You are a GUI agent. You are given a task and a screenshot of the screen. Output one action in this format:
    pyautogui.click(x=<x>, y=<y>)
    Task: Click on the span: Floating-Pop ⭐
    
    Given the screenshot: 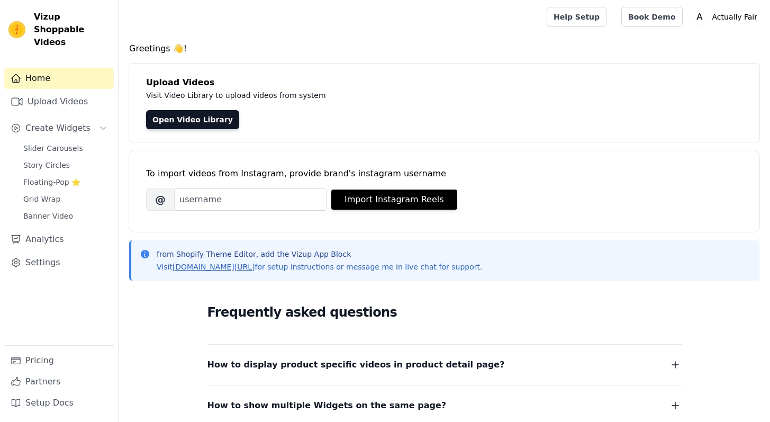 What is the action you would take?
    pyautogui.click(x=52, y=182)
    